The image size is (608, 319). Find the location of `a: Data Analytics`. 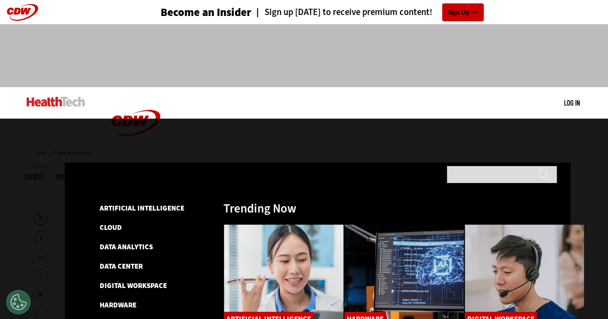

a: Data Analytics is located at coordinates (126, 247).